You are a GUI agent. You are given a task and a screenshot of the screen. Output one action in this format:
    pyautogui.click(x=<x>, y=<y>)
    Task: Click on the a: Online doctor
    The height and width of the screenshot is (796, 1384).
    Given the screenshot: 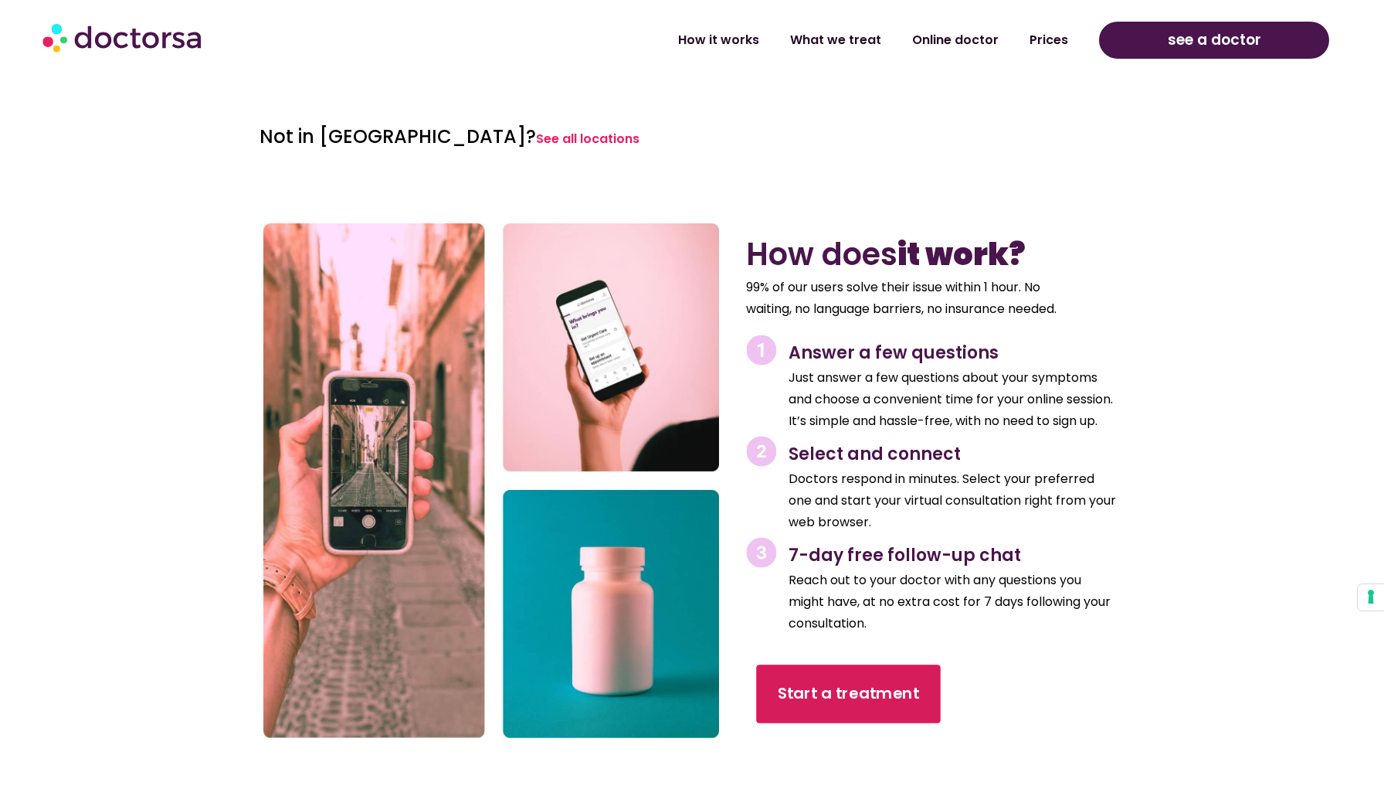 What is the action you would take?
    pyautogui.click(x=955, y=40)
    